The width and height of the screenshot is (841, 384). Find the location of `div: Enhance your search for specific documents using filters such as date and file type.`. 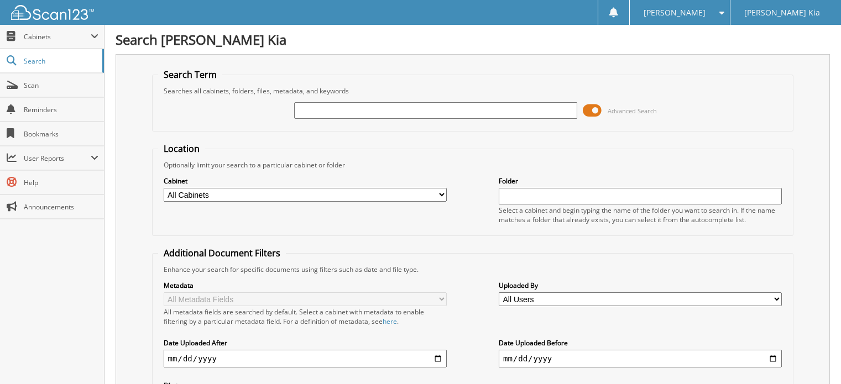

div: Enhance your search for specific documents using filters such as date and file type. is located at coordinates (473, 269).